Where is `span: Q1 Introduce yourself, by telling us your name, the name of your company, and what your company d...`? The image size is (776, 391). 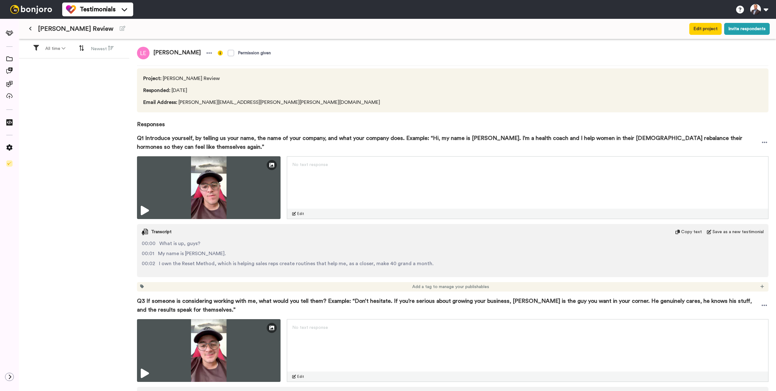 span: Q1 Introduce yourself, by telling us your name, the name of your company, and what your company d... is located at coordinates (448, 143).